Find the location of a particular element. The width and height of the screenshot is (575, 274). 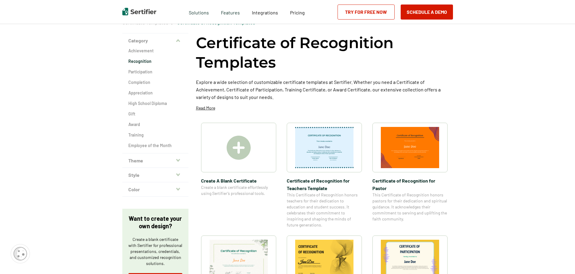

button: Category is located at coordinates (155, 41).